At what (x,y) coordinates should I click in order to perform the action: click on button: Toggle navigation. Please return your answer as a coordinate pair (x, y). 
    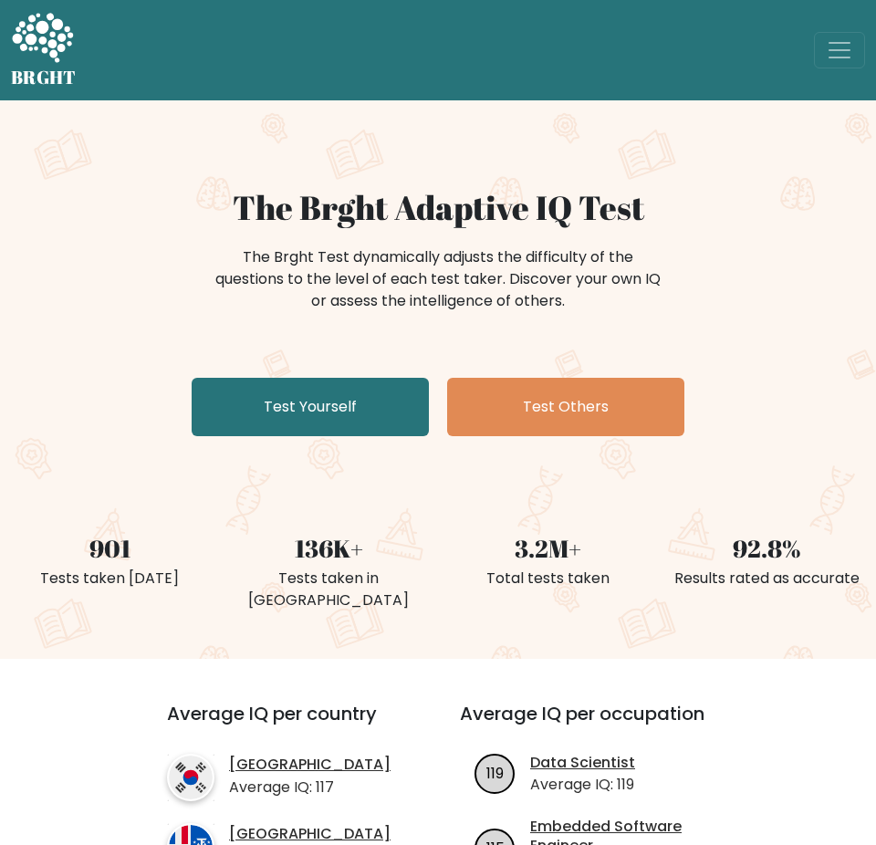
    Looking at the image, I should click on (840, 50).